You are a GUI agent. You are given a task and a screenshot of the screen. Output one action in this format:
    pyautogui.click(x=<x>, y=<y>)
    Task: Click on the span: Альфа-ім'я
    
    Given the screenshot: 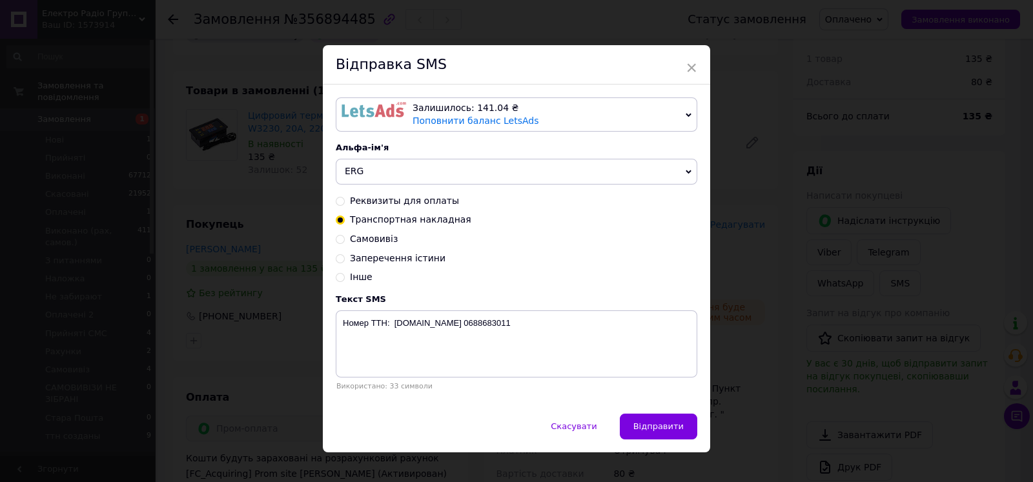 What is the action you would take?
    pyautogui.click(x=362, y=147)
    